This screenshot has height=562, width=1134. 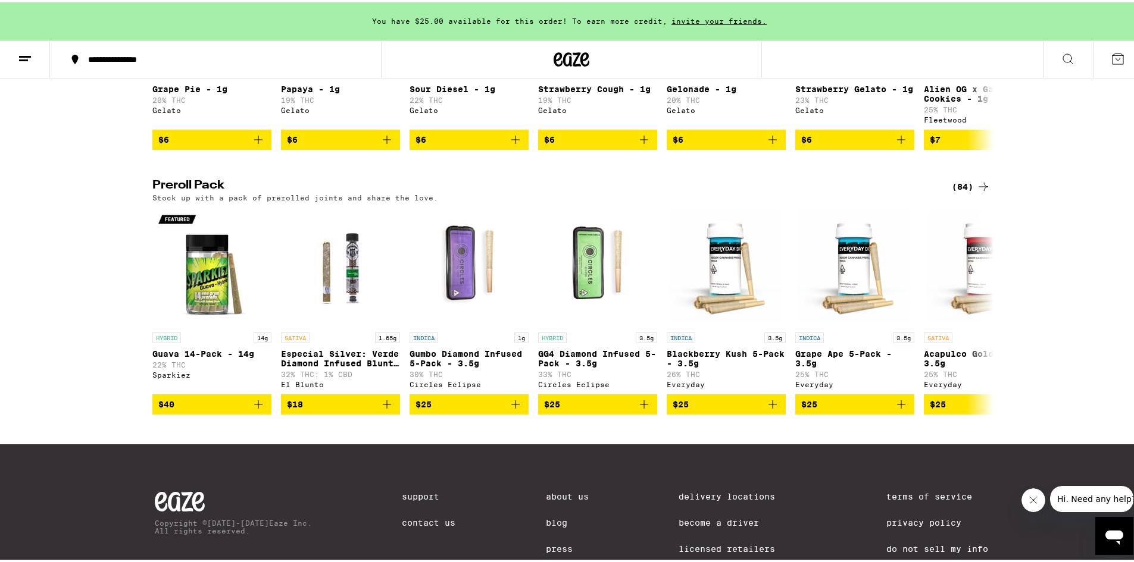 I want to click on img: Everyday - Blackberry Kush 5-Pack - 3.5g, so click(x=726, y=265).